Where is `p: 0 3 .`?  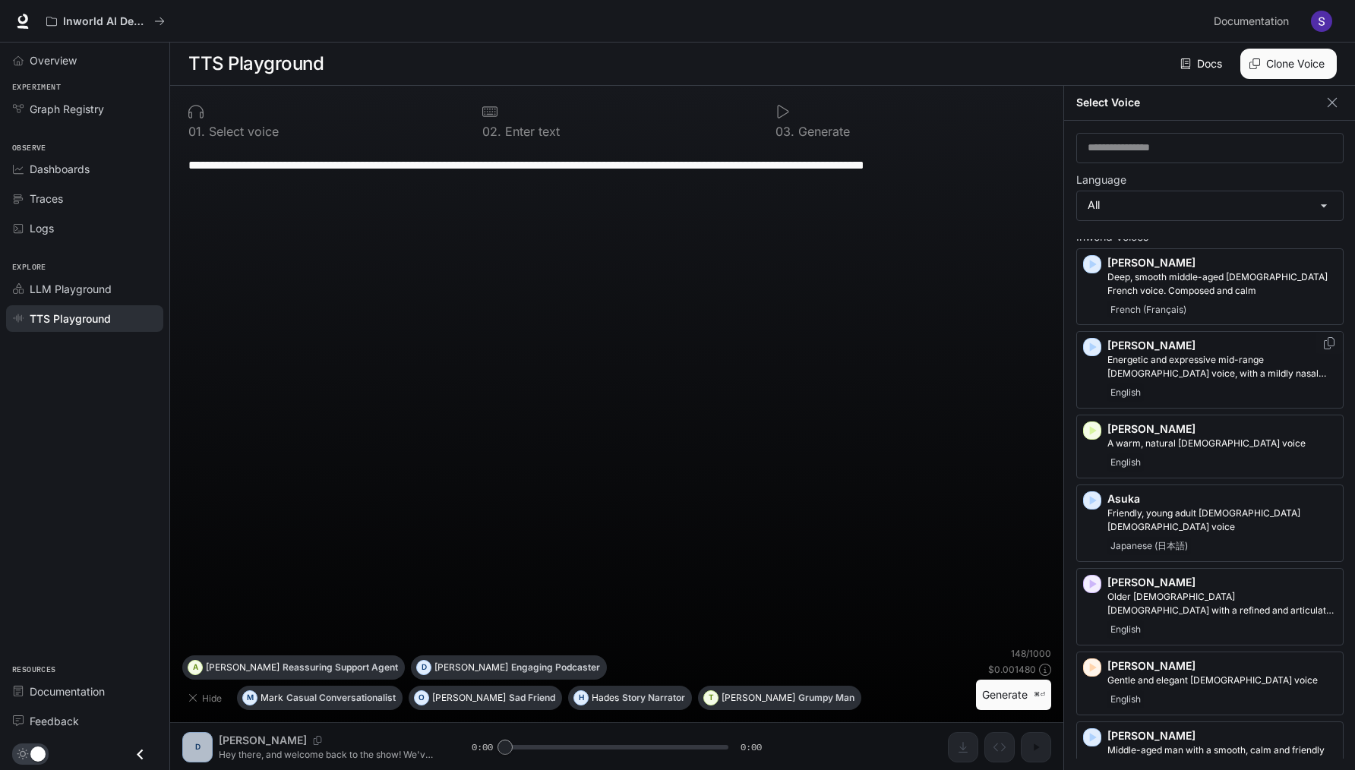
p: 0 3 . is located at coordinates (785, 131).